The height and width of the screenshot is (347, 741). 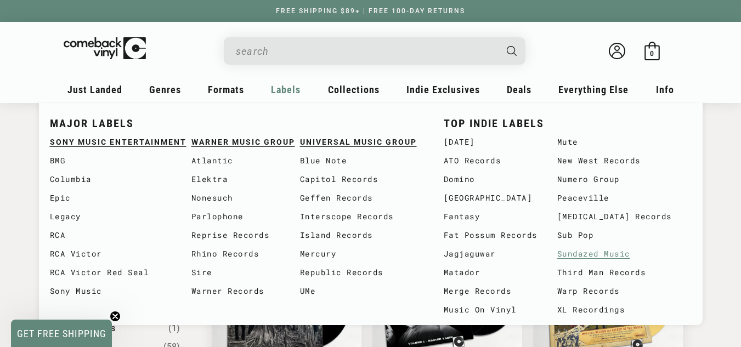 What do you see at coordinates (354, 89) in the screenshot?
I see `span: Collections` at bounding box center [354, 89].